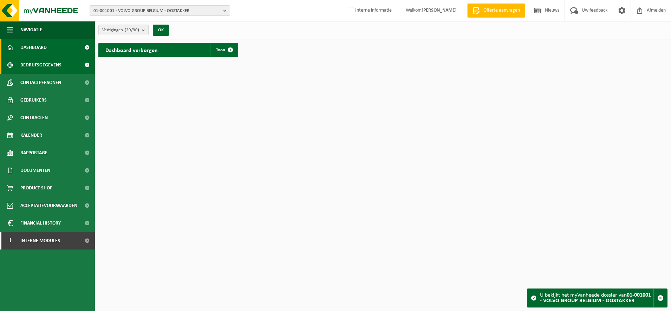  Describe the element at coordinates (161, 30) in the screenshot. I see `button: OK` at that location.